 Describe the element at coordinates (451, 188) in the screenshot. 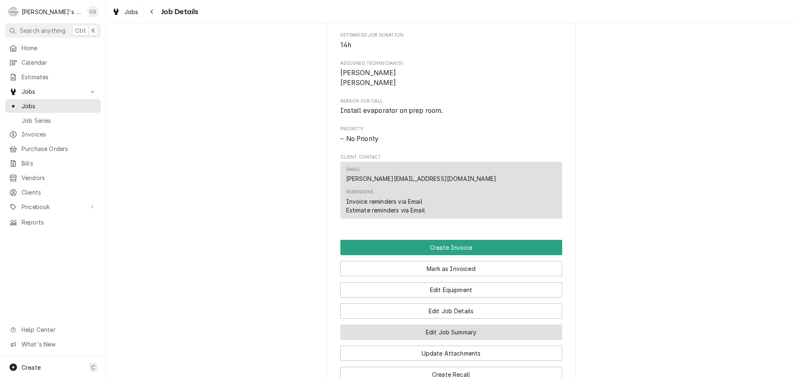

I see `div: Client Contact` at that location.